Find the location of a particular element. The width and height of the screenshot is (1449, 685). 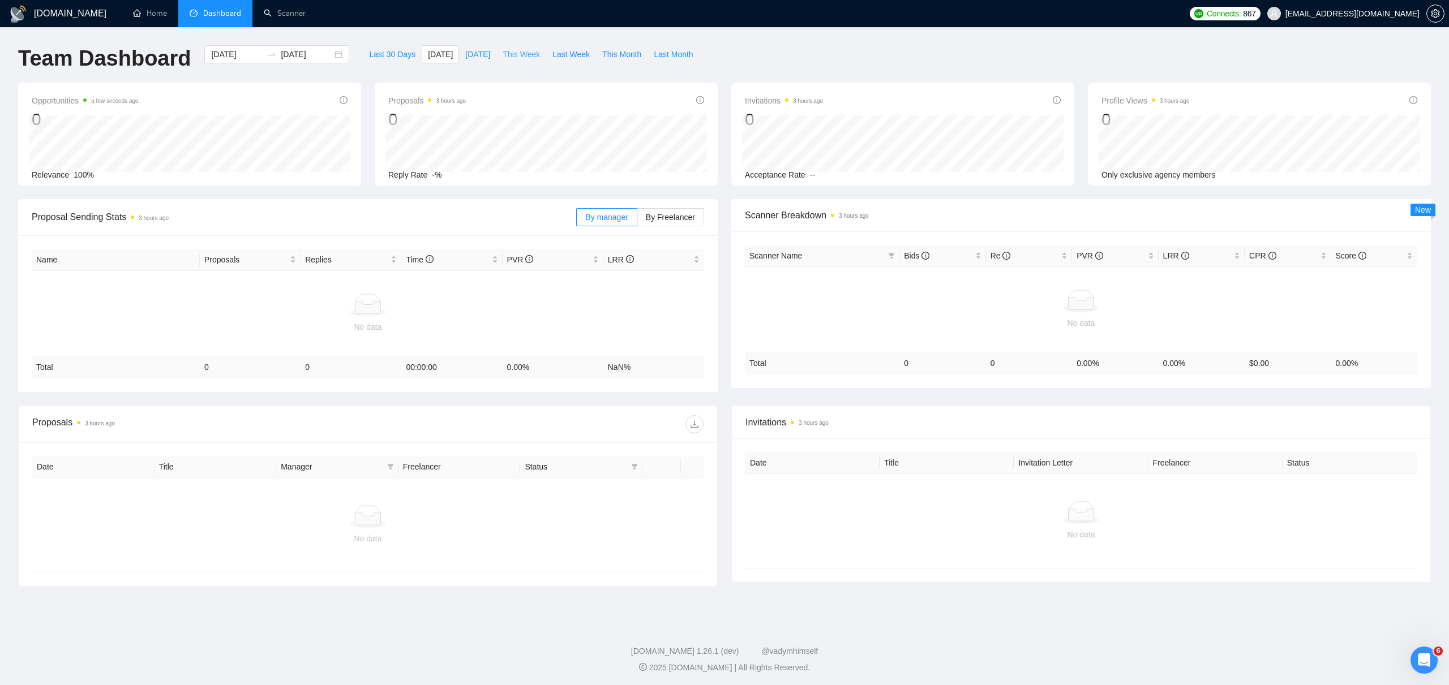

time: a few seconds ago is located at coordinates (114, 101).